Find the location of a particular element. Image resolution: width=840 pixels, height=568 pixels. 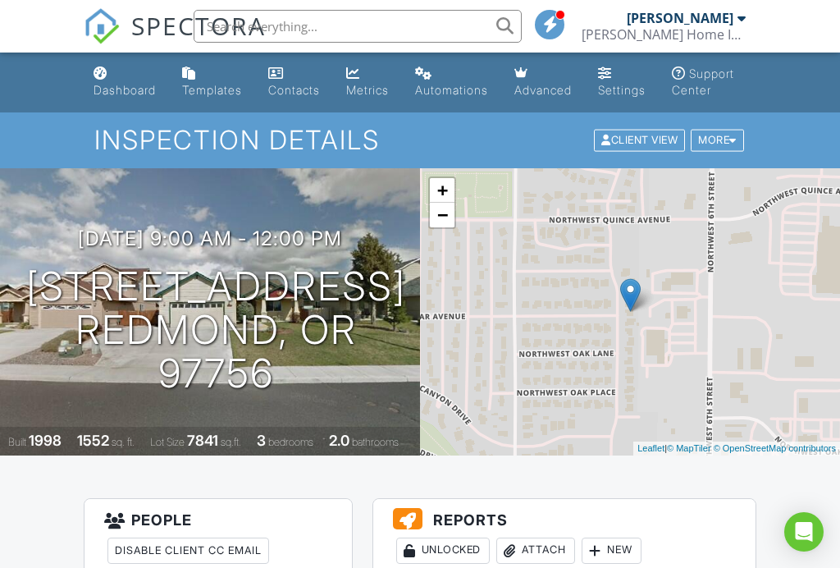

div: Advanced is located at coordinates (543, 89).